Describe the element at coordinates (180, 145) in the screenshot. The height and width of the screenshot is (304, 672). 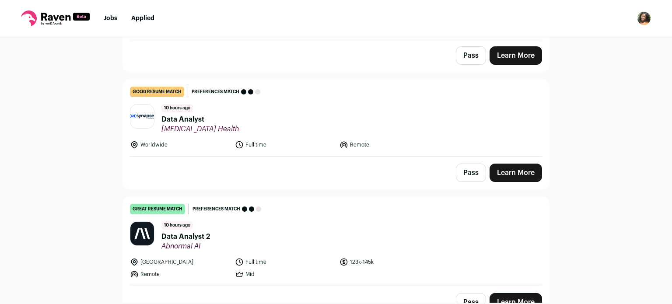
I see `li: Worldwide` at that location.